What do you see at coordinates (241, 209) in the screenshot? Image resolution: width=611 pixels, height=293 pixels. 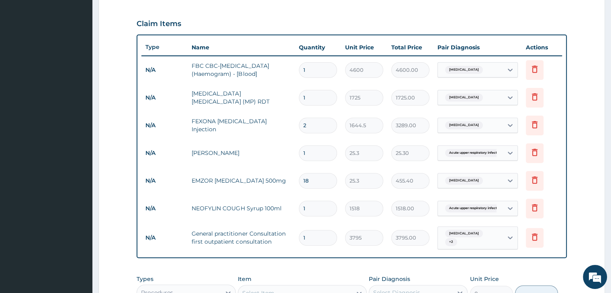 I see `td: NEOFYLIN COUGH Syrup 100ml` at bounding box center [241, 209].